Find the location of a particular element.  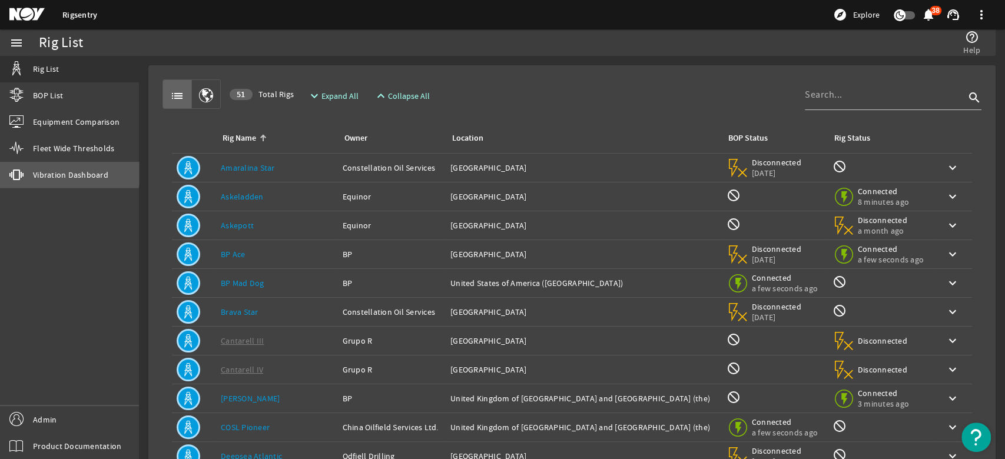

a: Brava Star is located at coordinates (240, 312).